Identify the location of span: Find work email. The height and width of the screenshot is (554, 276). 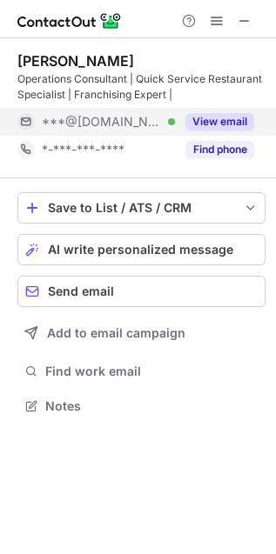
(151, 372).